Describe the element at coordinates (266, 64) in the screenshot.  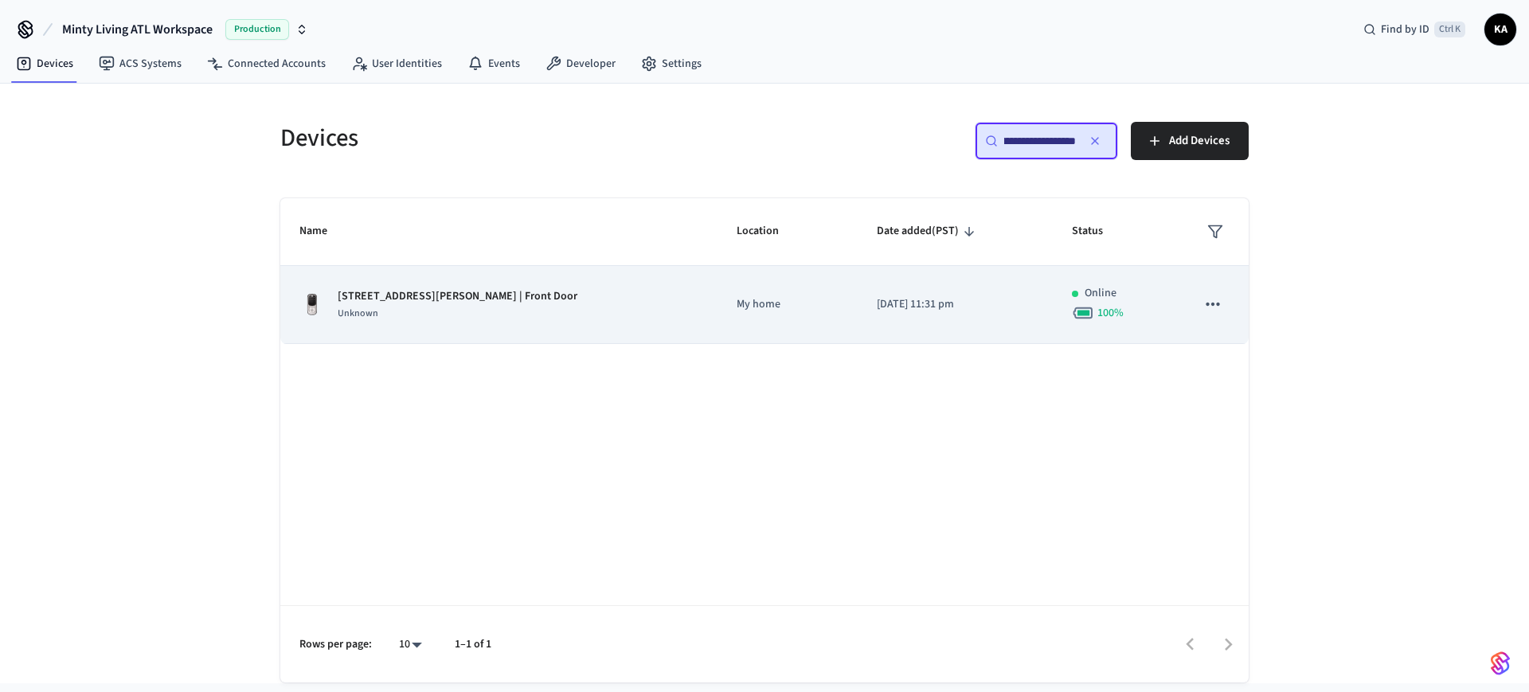
I see `a: Connected Accounts` at that location.